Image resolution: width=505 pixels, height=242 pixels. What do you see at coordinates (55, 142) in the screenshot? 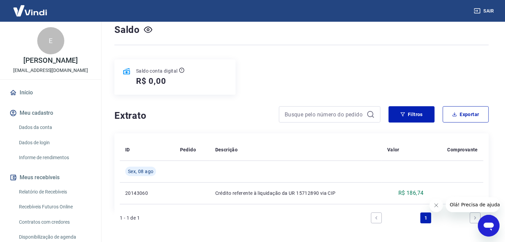
I see `a: Dados de login` at bounding box center [55, 142].